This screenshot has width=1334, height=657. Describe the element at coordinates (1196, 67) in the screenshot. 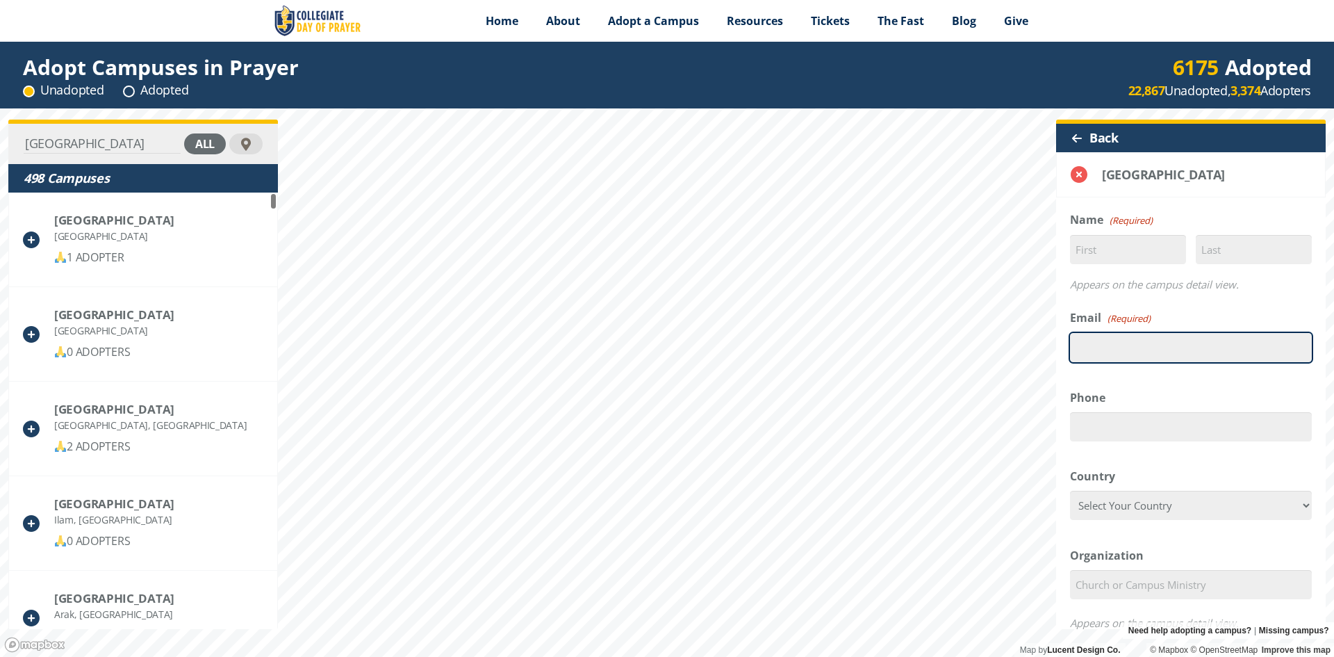

I see `div: 6175` at that location.